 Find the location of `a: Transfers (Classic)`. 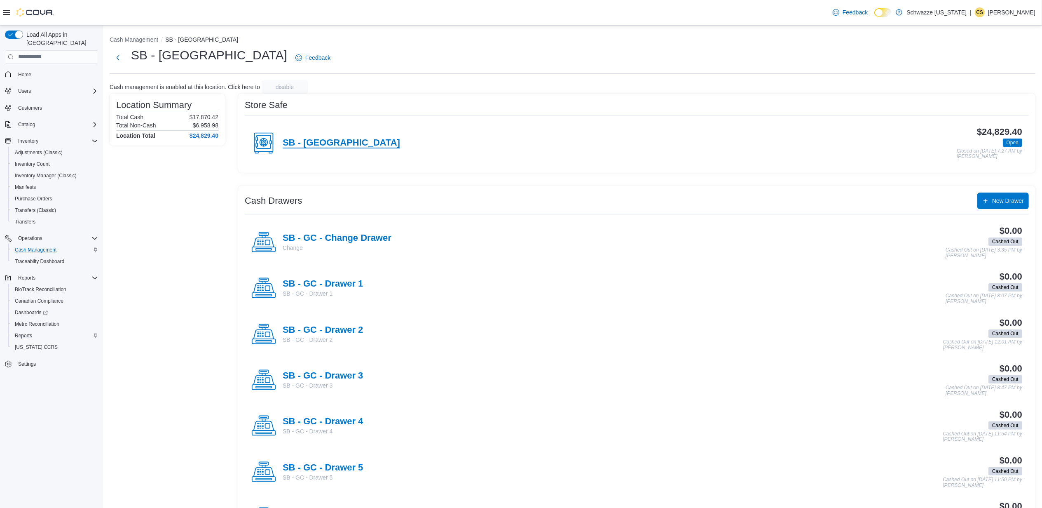

a: Transfers (Classic) is located at coordinates (35, 210).